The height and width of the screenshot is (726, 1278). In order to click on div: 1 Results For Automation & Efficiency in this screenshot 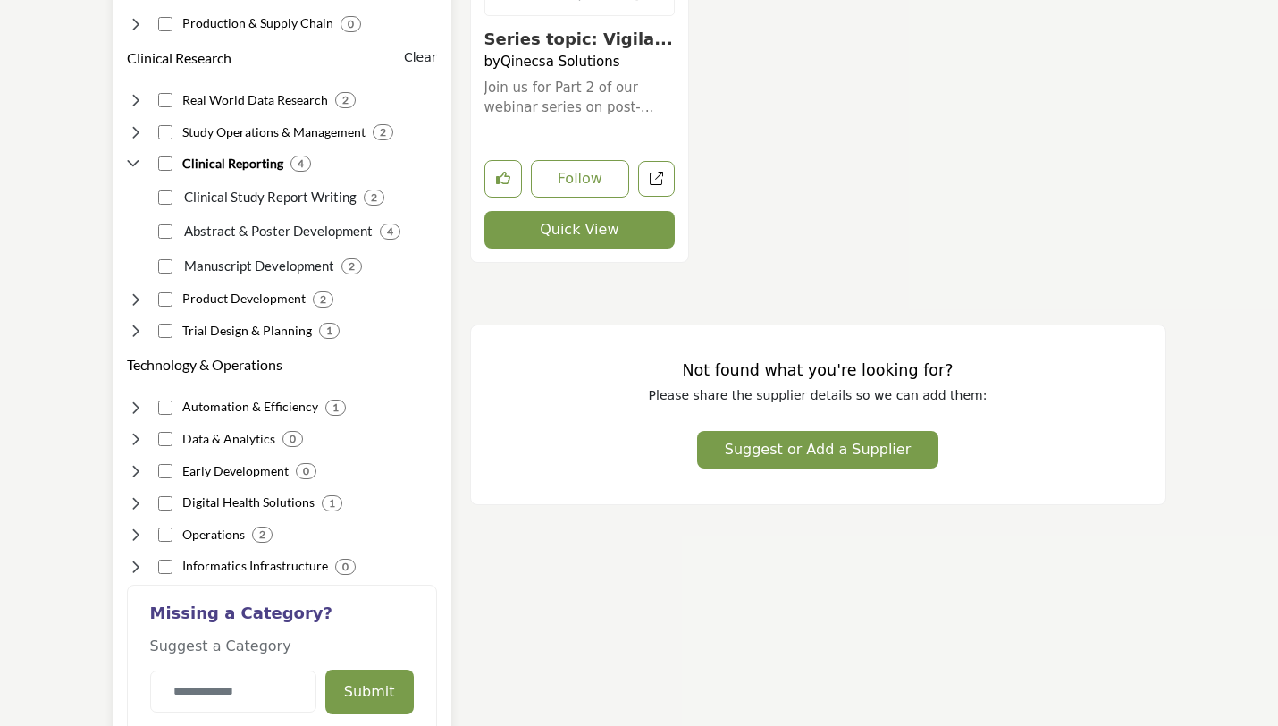, I will do `click(335, 407)`.